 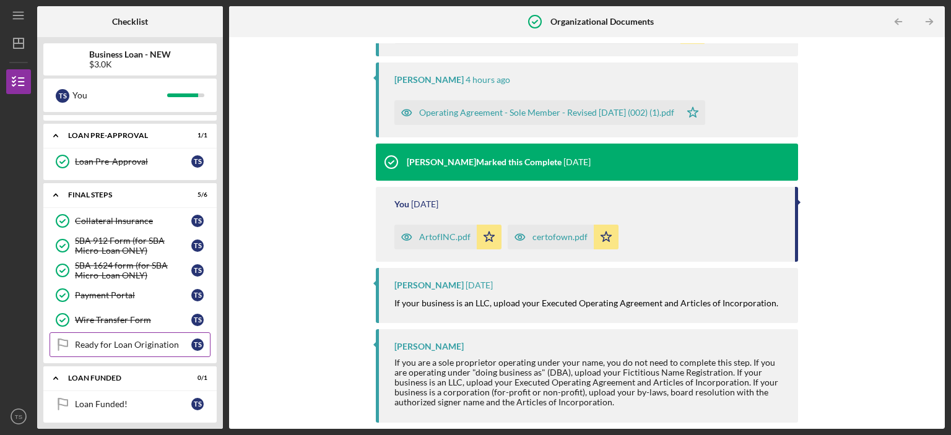 What do you see at coordinates (602, 22) in the screenshot?
I see `b: Organizational Documents` at bounding box center [602, 22].